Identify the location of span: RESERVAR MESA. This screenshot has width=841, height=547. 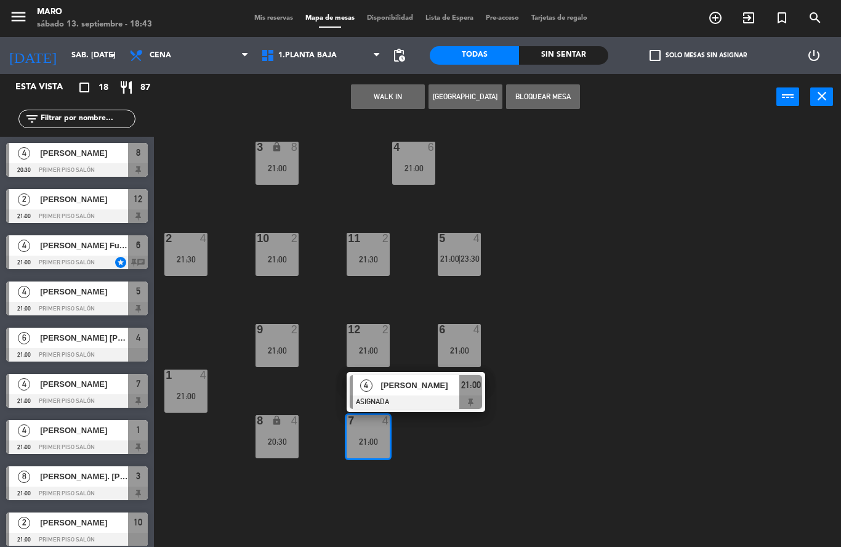
(716, 18).